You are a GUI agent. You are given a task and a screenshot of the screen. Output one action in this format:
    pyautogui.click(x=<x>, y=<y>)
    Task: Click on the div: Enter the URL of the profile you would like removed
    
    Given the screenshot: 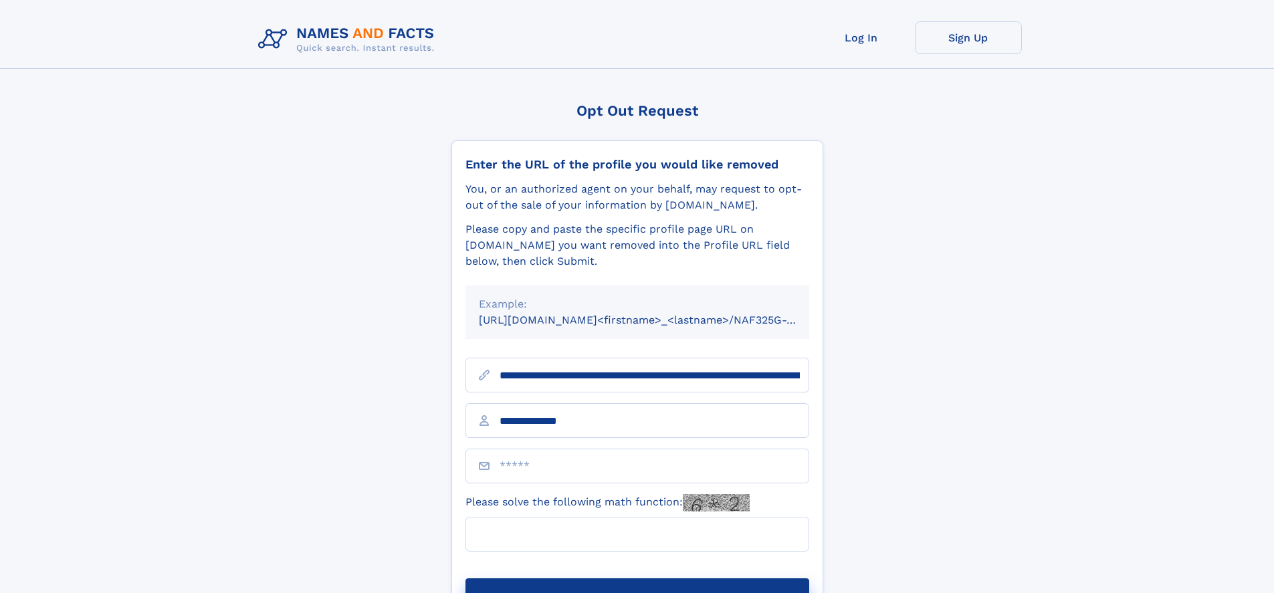 What is the action you would take?
    pyautogui.click(x=637, y=164)
    